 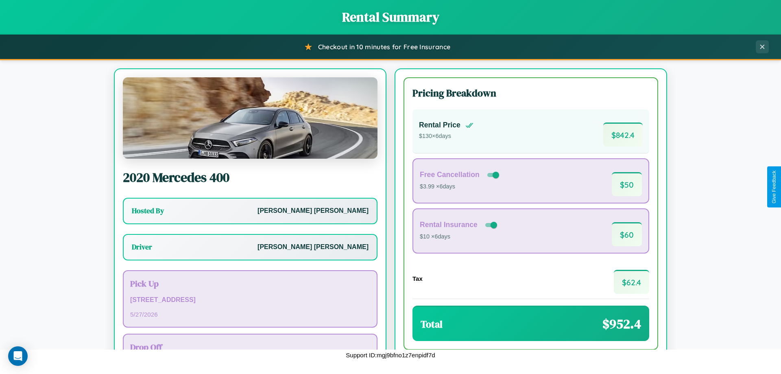 What do you see at coordinates (250, 347) in the screenshot?
I see `h3: Drop Off` at bounding box center [250, 347].